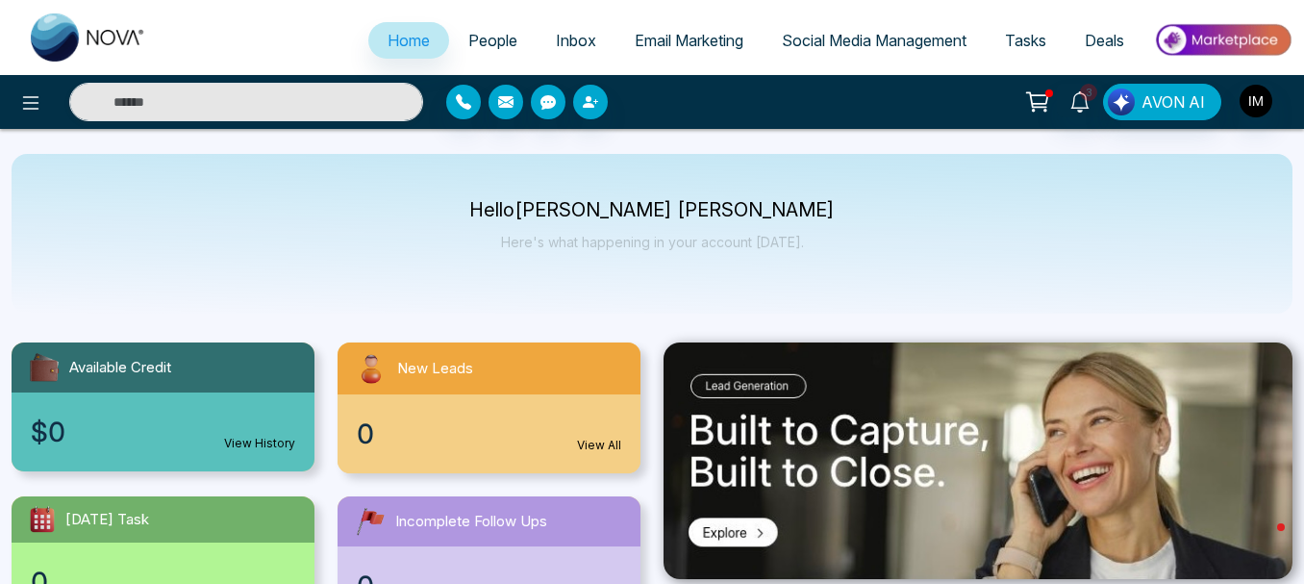  What do you see at coordinates (471, 521) in the screenshot?
I see `span: Incomplete Follow Ups` at bounding box center [471, 521].